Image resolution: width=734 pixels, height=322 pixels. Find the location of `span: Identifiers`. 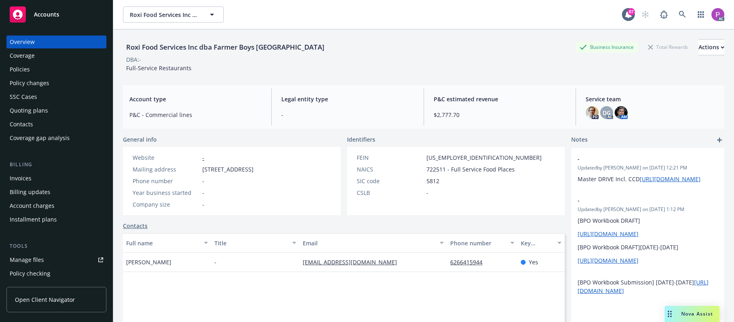

span: Identifiers is located at coordinates (361, 139).